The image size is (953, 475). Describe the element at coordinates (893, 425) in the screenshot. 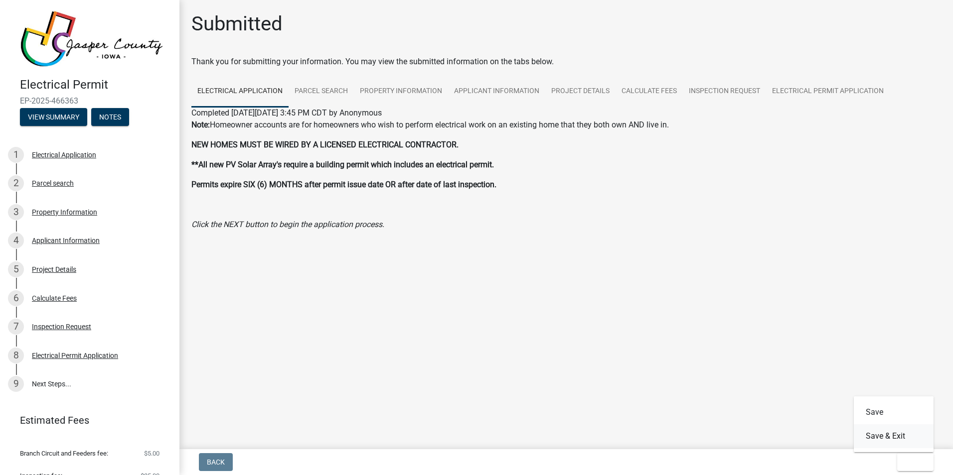

I see `div: Exit` at that location.